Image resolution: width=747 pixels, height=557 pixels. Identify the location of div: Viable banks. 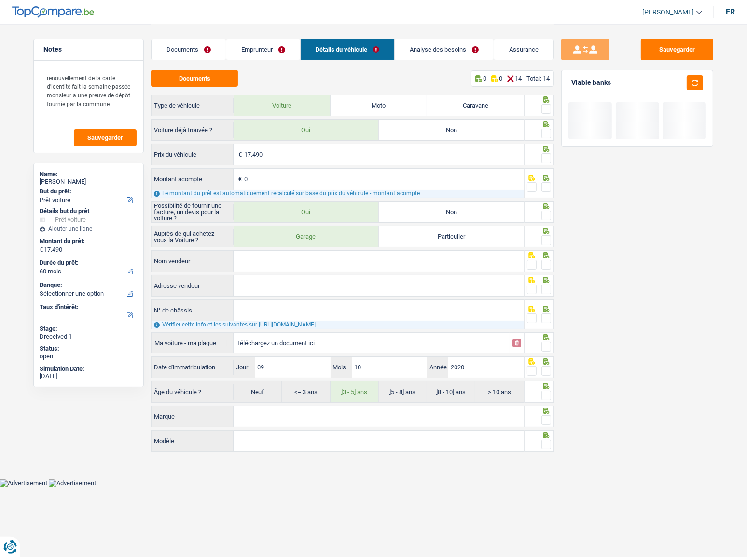
(591, 83).